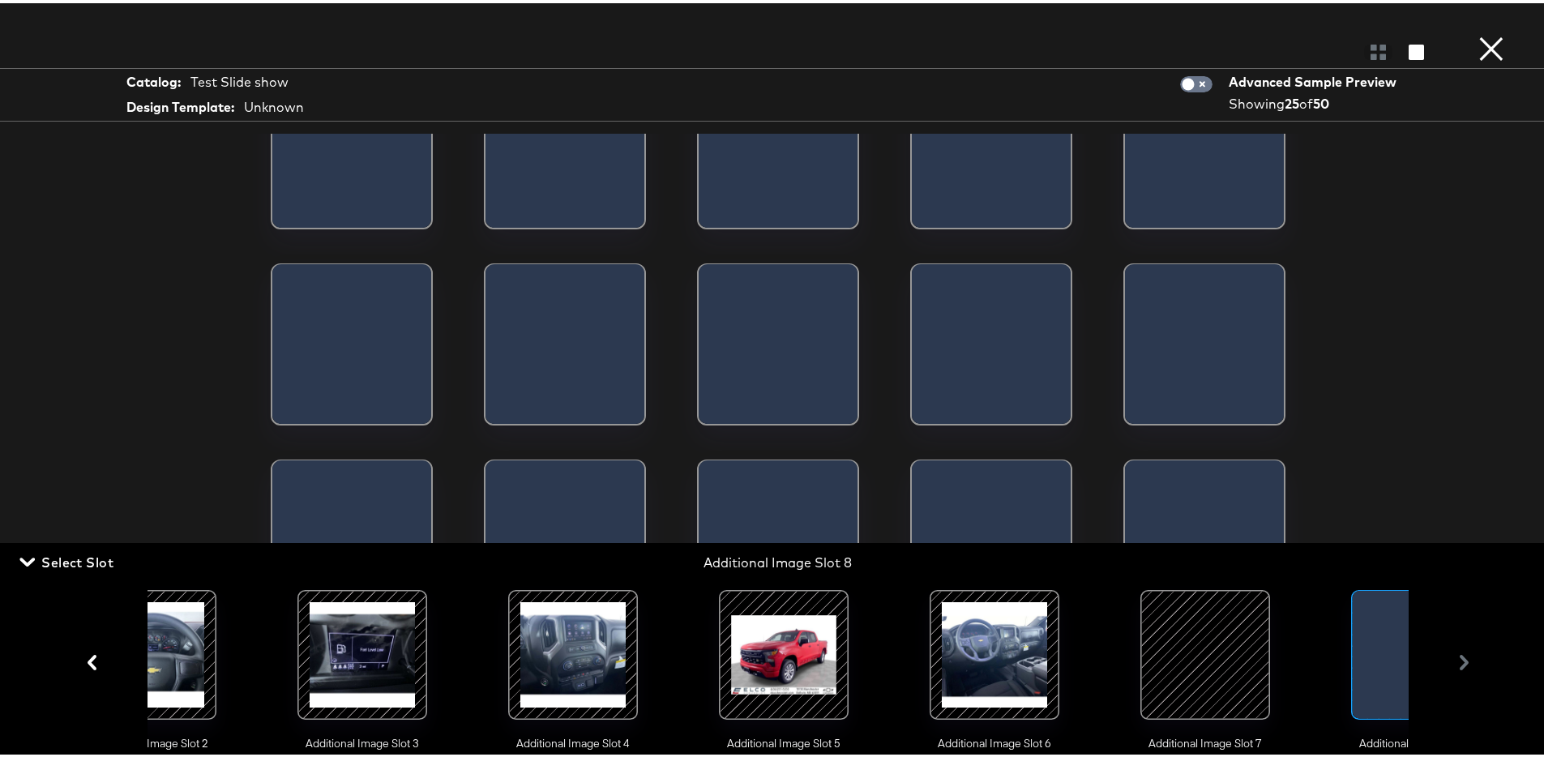 The width and height of the screenshot is (1544, 757). Describe the element at coordinates (274, 104) in the screenshot. I see `div: Unknown` at that location.